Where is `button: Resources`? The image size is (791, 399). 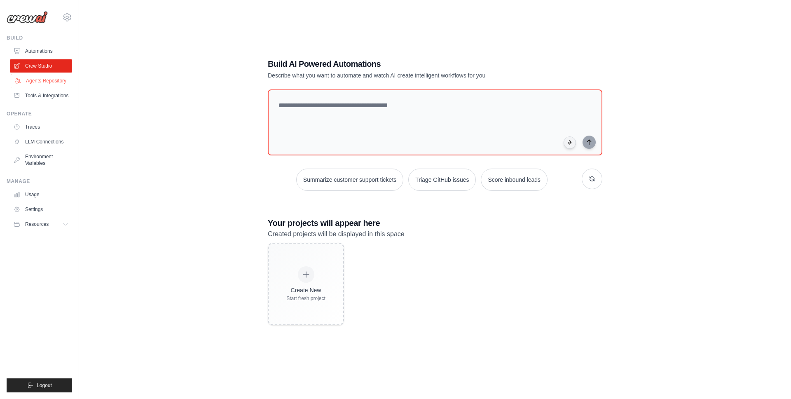 button: Resources is located at coordinates (41, 224).